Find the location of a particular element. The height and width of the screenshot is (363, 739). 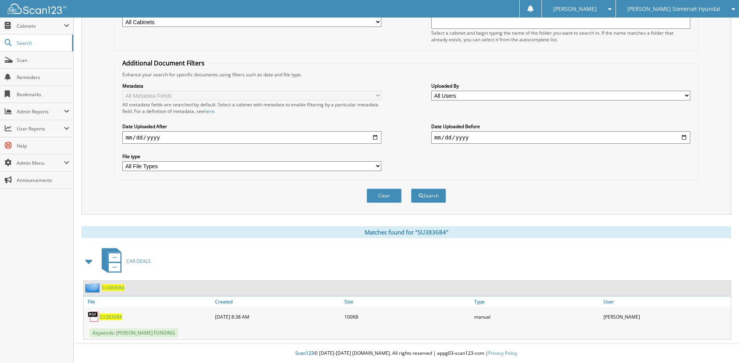

img: folder2.png is located at coordinates (93, 287).